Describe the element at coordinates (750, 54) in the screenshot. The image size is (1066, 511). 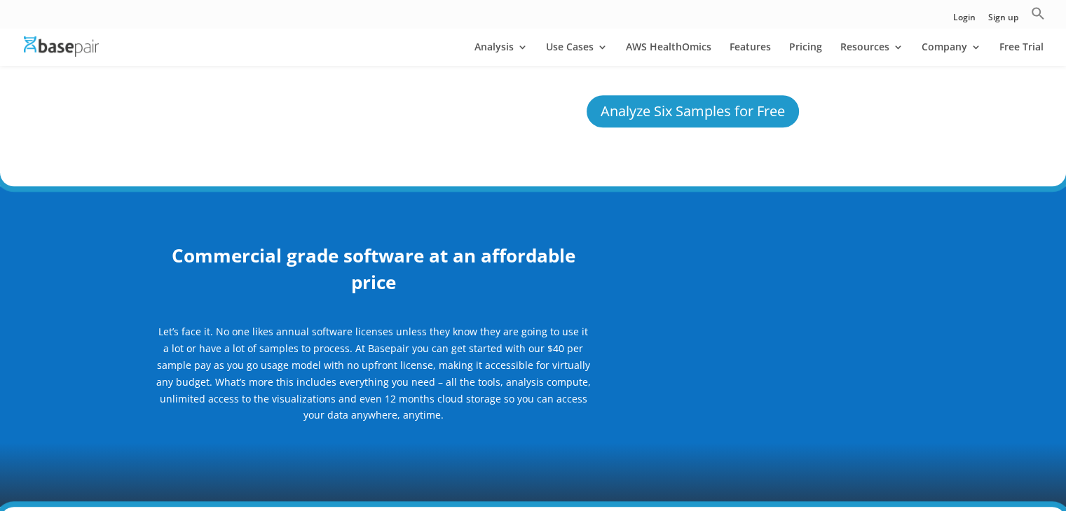
I see `a: Features` at that location.